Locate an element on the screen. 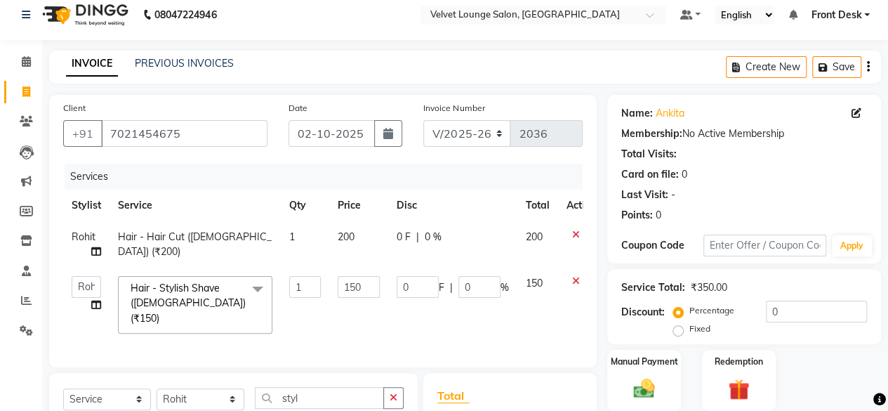 The width and height of the screenshot is (888, 411). th: Service is located at coordinates (195, 205).